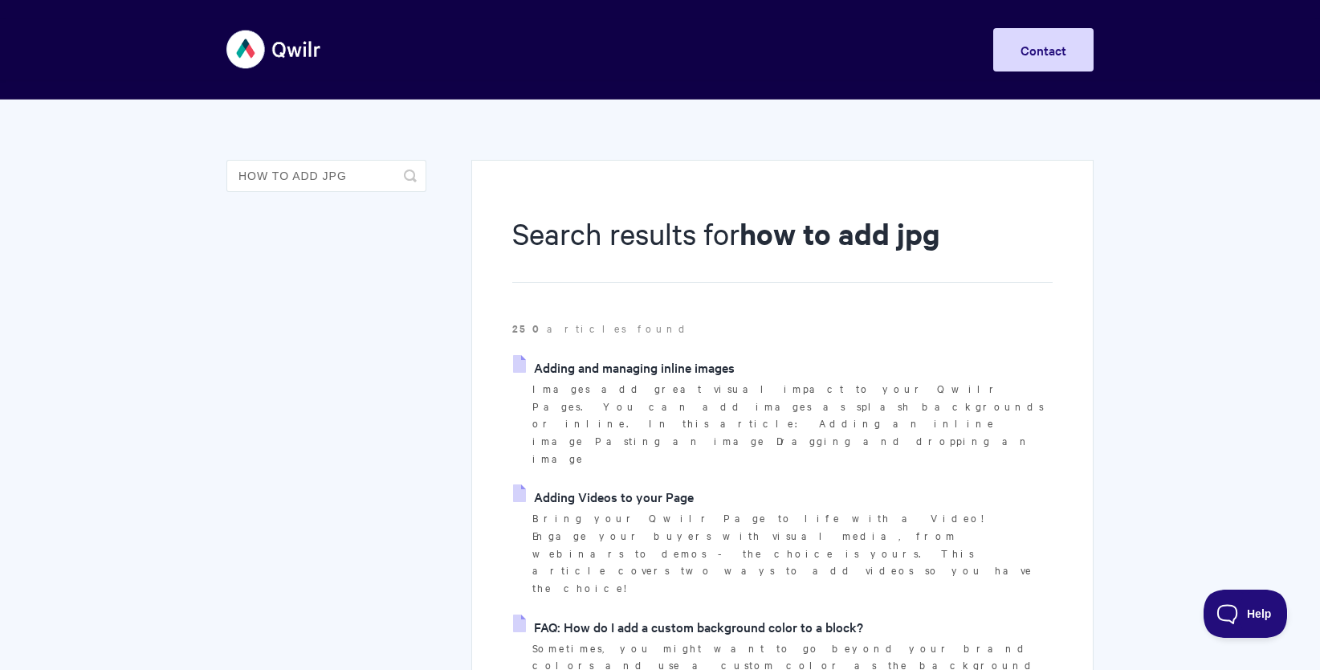 The image size is (1320, 670). What do you see at coordinates (1043, 50) in the screenshot?
I see `a: Contact` at bounding box center [1043, 50].